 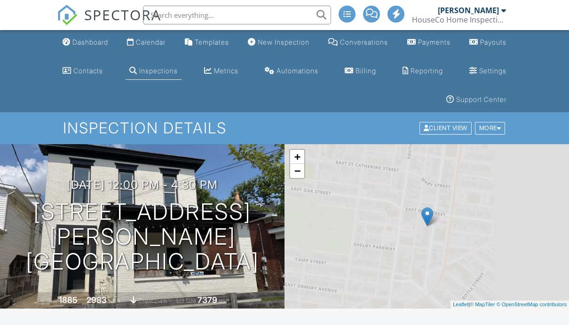 What do you see at coordinates (237, 15) in the screenshot?
I see `input: Search everything...` at bounding box center [237, 15].